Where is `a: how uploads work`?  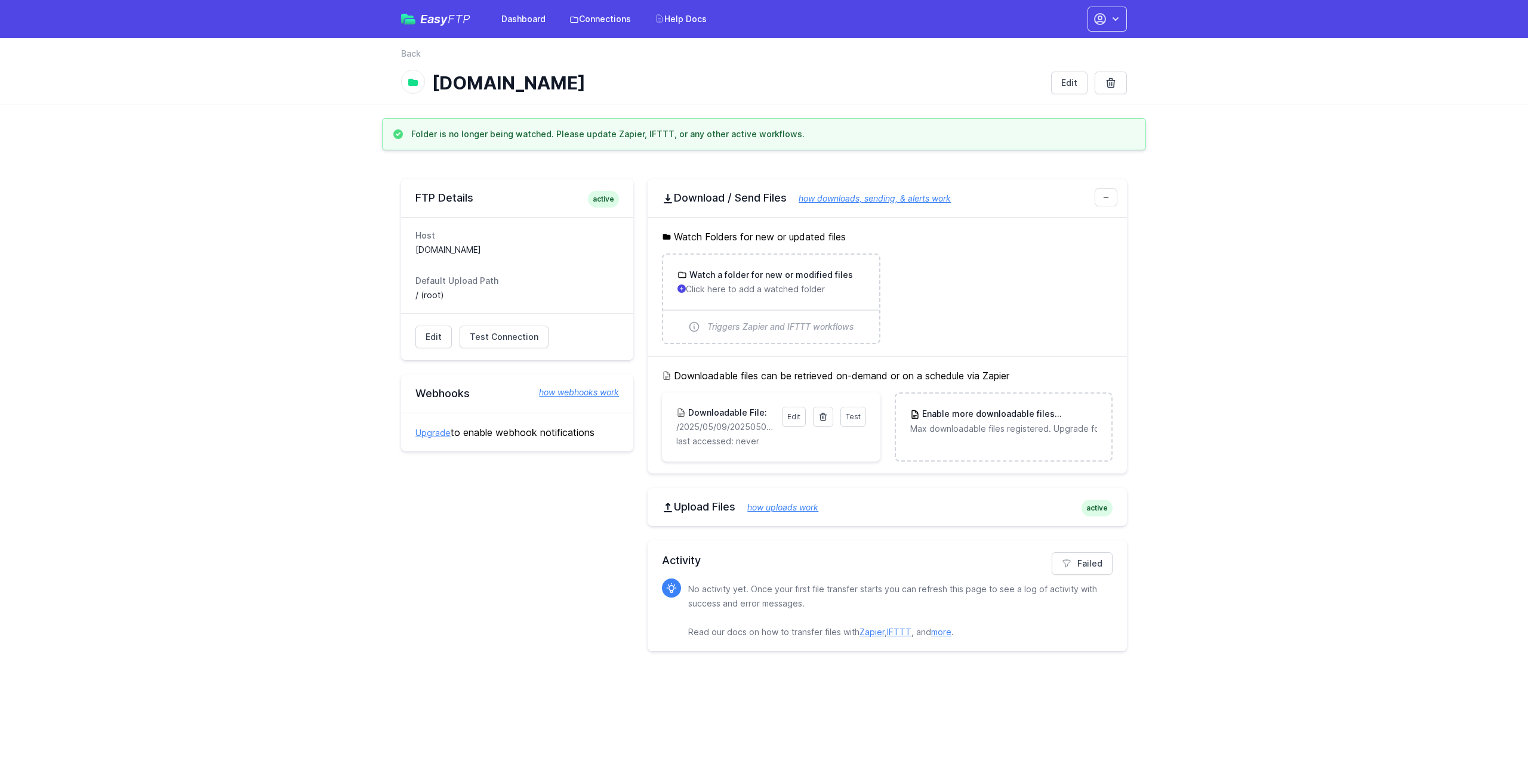
a: how uploads work is located at coordinates (776, 507).